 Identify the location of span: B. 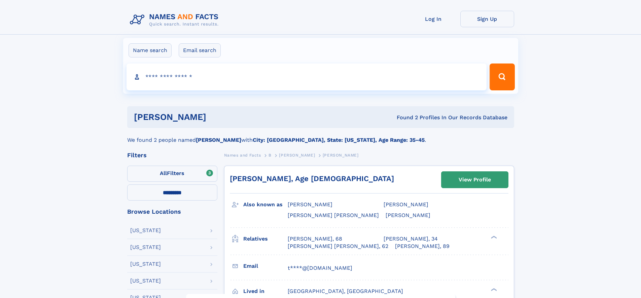
(270, 155).